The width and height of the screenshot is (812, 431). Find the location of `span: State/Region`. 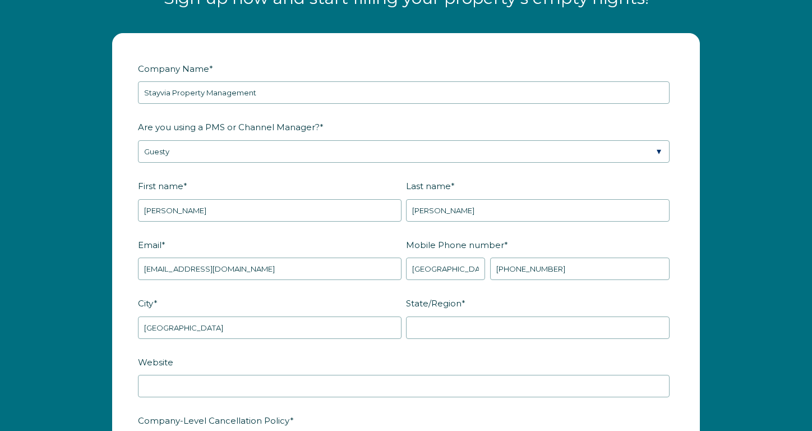

span: State/Region is located at coordinates (434, 303).